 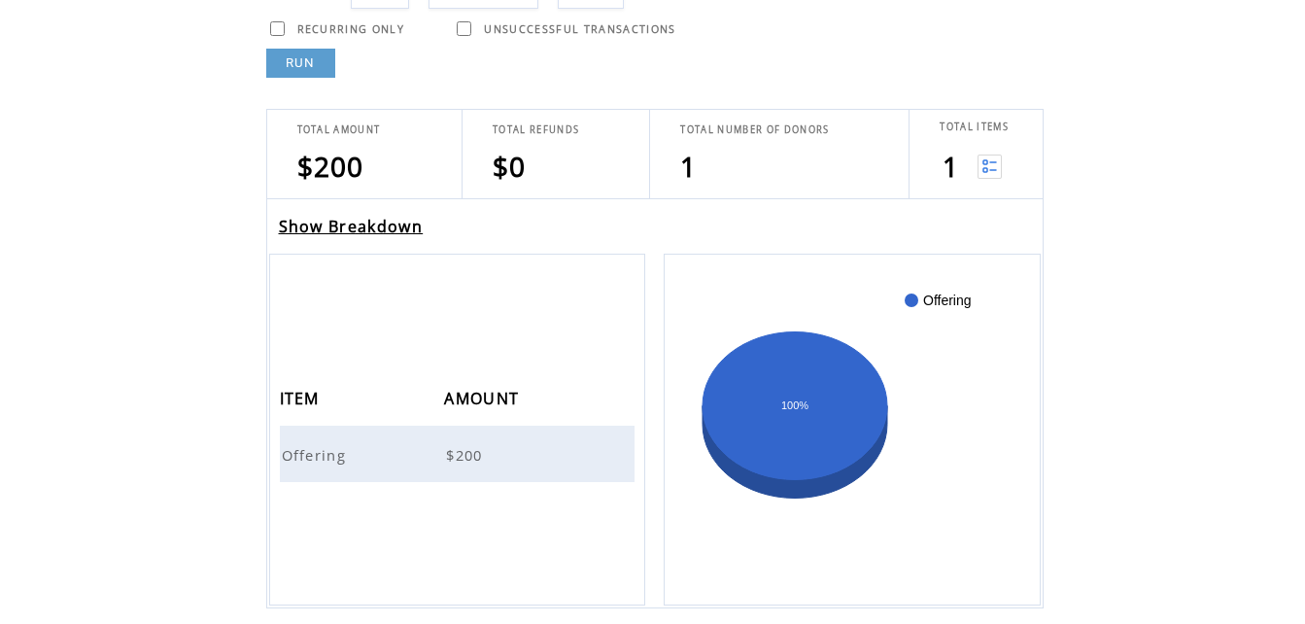 What do you see at coordinates (484, 400) in the screenshot?
I see `span: AMOUNT` at bounding box center [484, 400].